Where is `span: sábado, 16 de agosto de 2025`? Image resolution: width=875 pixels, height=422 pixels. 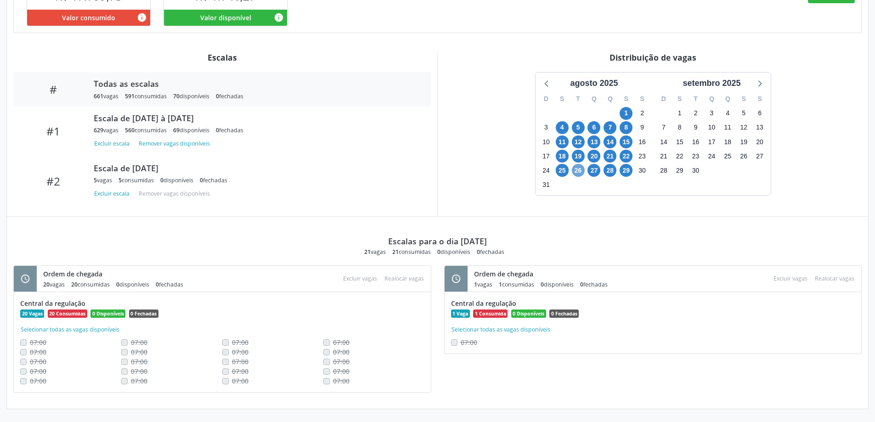 span: sábado, 16 de agosto de 2025 is located at coordinates (642, 142).